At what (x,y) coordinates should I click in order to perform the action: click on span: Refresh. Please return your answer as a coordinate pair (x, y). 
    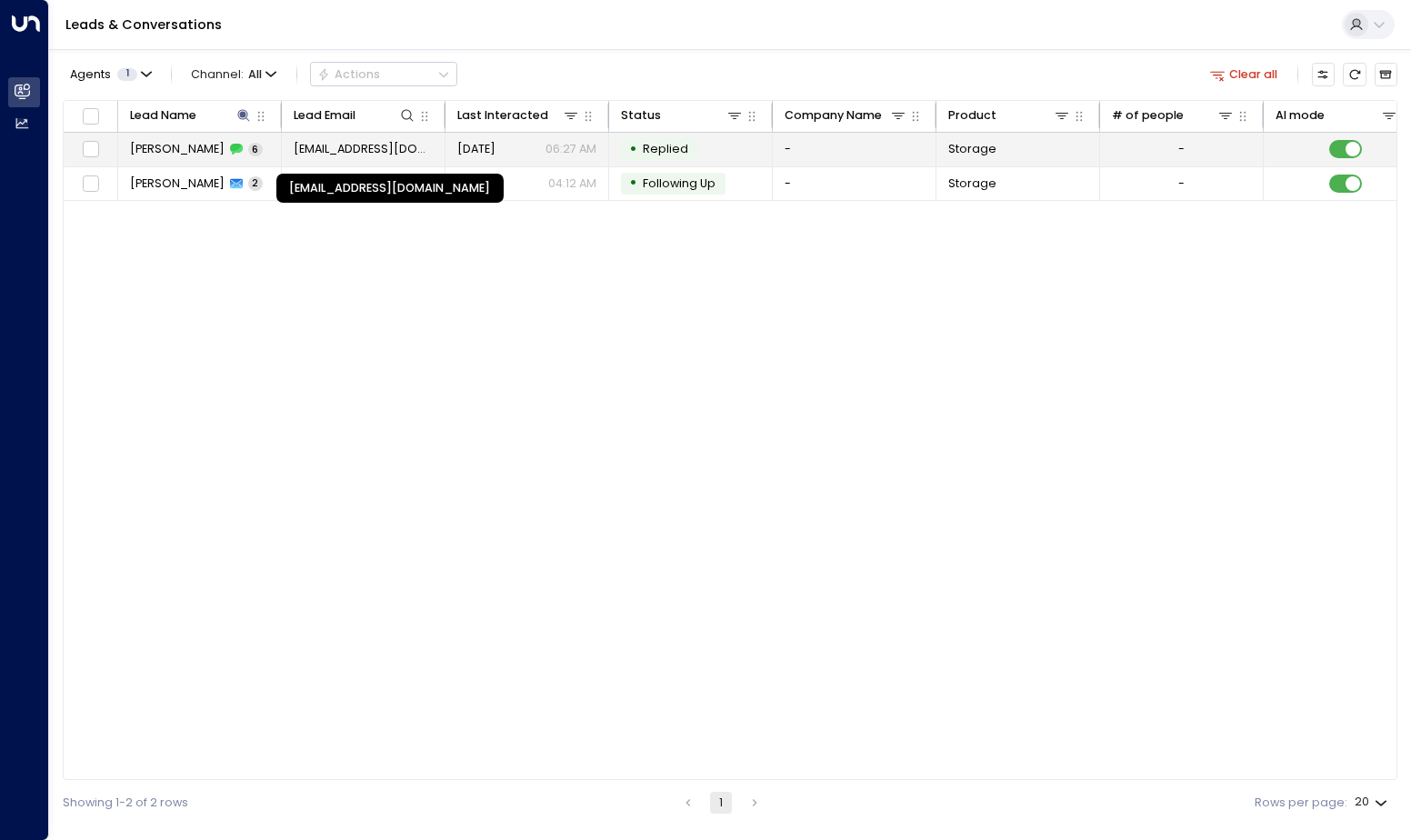
    Looking at the image, I should click on (1353, 74).